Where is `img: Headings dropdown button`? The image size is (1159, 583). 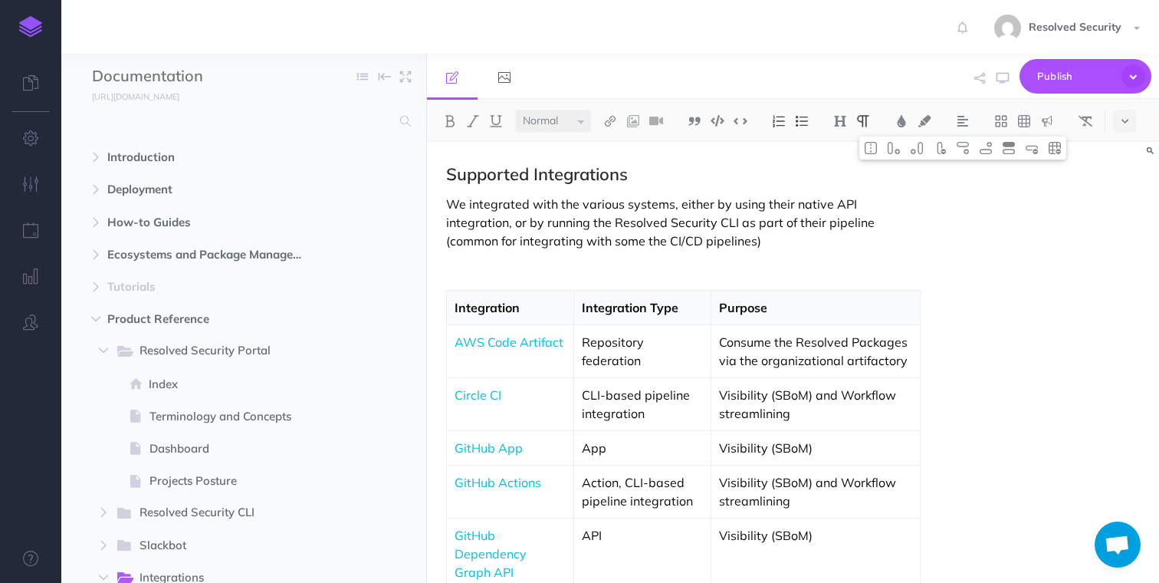 img: Headings dropdown button is located at coordinates (840, 121).